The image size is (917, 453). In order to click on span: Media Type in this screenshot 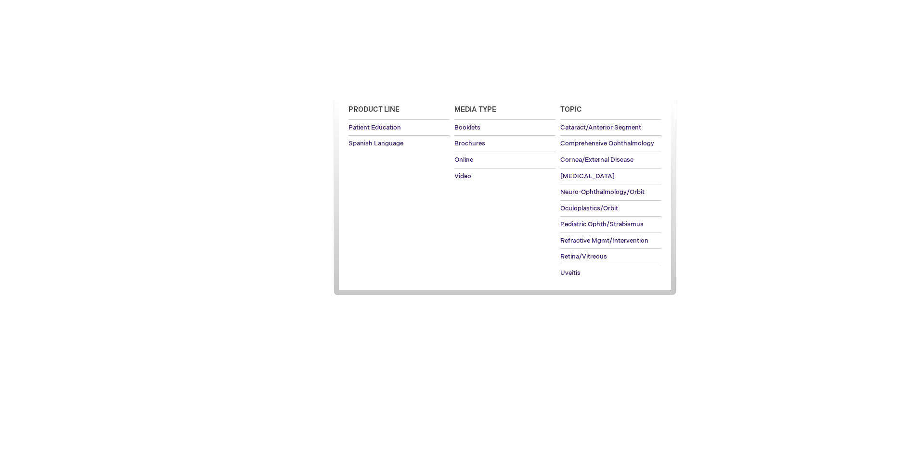, I will do `click(475, 109)`.